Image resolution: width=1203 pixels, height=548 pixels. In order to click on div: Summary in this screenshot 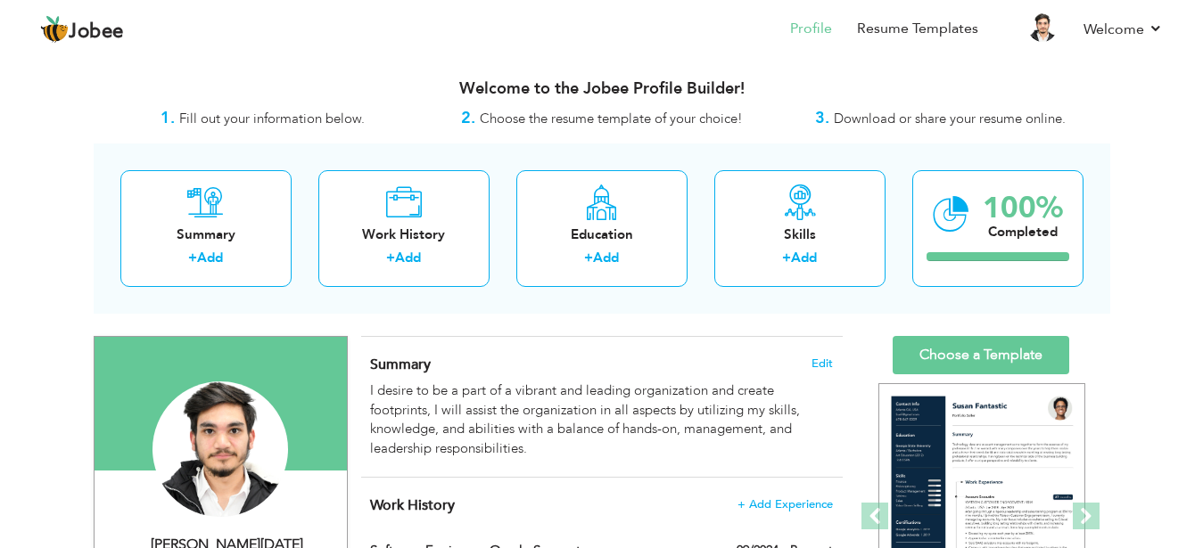, I will do `click(206, 235)`.